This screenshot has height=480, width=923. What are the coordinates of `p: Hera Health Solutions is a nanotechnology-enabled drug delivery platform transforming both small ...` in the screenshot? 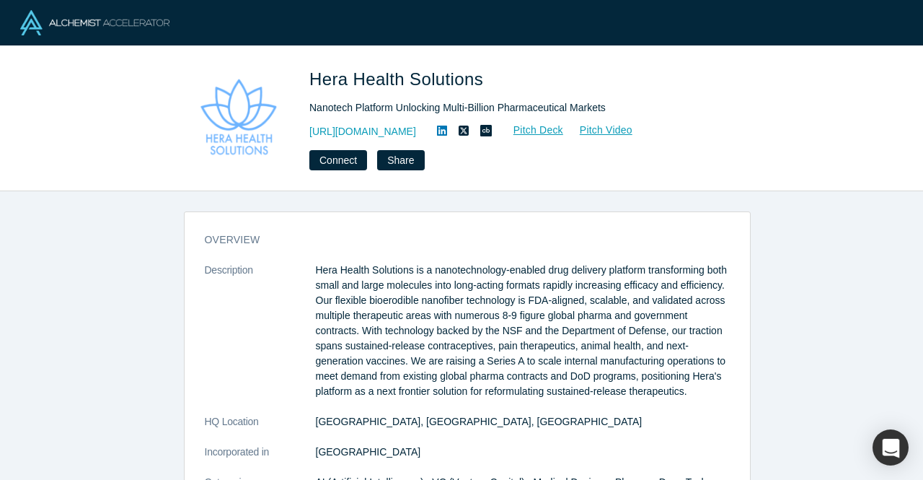 It's located at (523, 330).